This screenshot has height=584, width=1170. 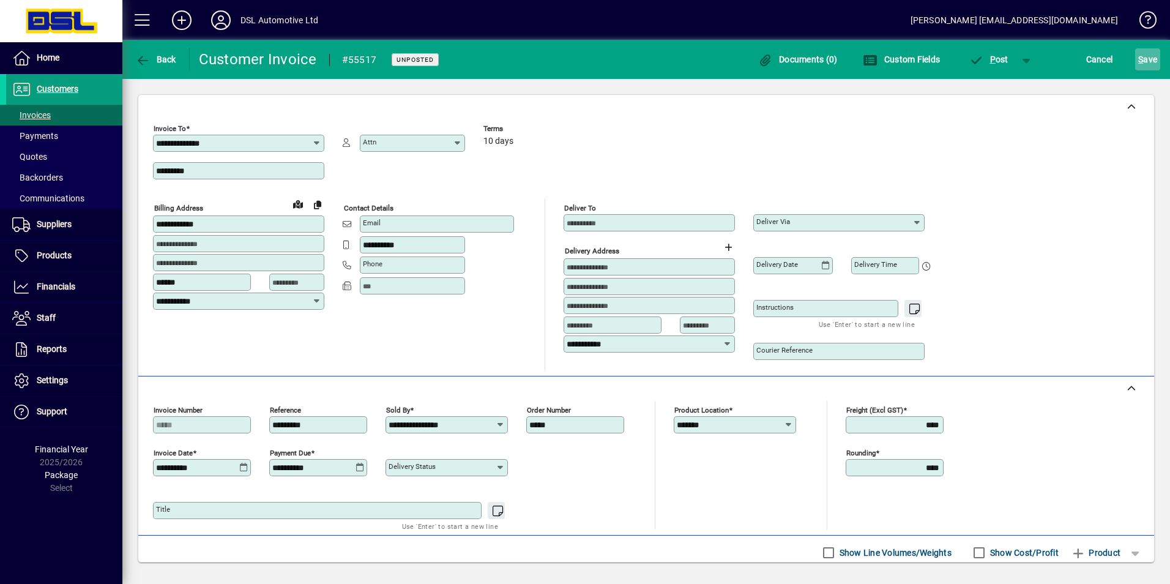 I want to click on span: Financial Year, so click(x=61, y=449).